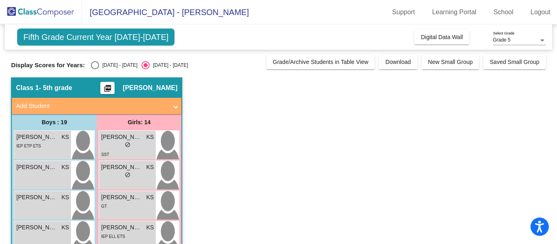 The image size is (557, 244). I want to click on span: GT, so click(104, 206).